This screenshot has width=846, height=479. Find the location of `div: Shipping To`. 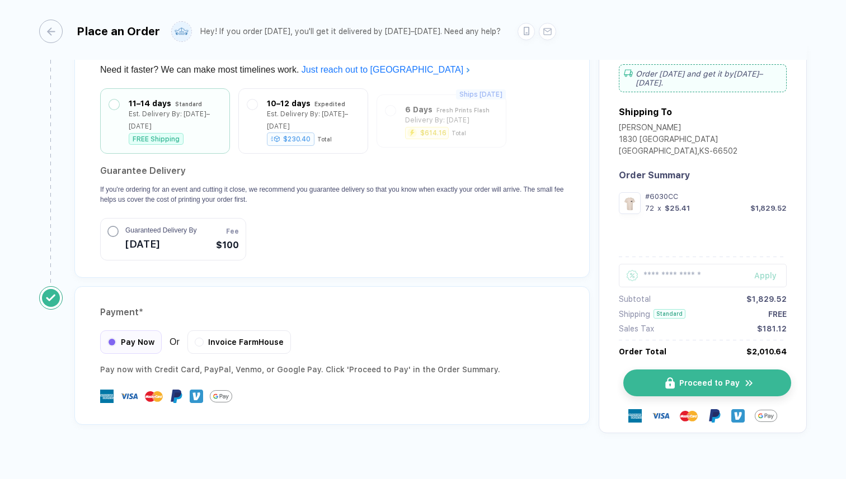

div: Shipping To is located at coordinates (645, 112).